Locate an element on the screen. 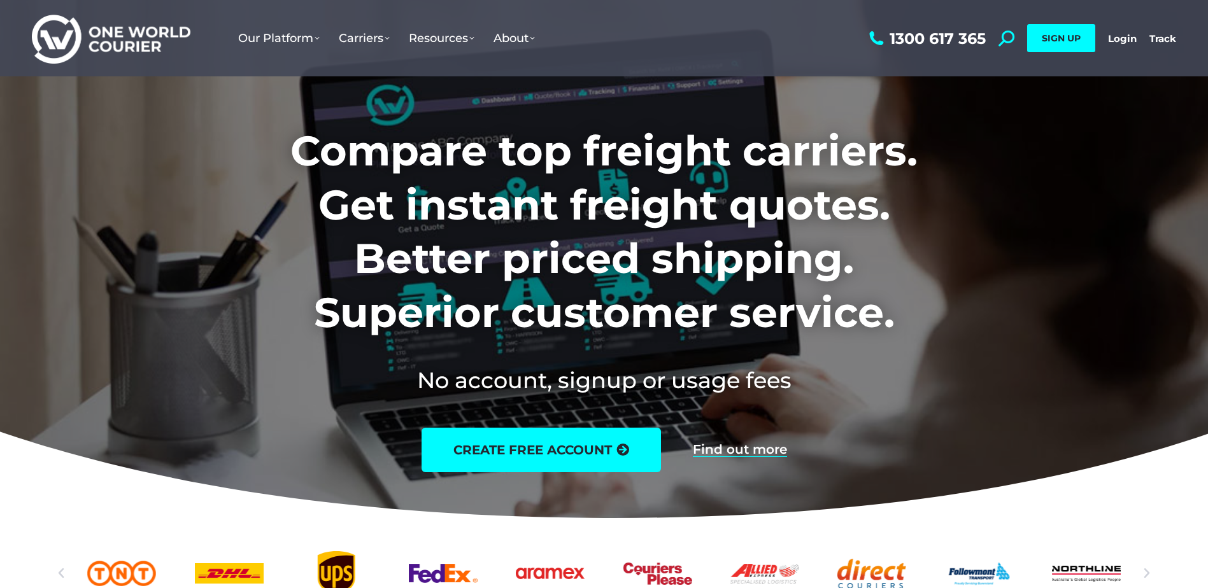 This screenshot has width=1208, height=588. h1: Compare top freight carriers. Get instant freight quotes. Better priced shipping. Superior custom... is located at coordinates (604, 232).